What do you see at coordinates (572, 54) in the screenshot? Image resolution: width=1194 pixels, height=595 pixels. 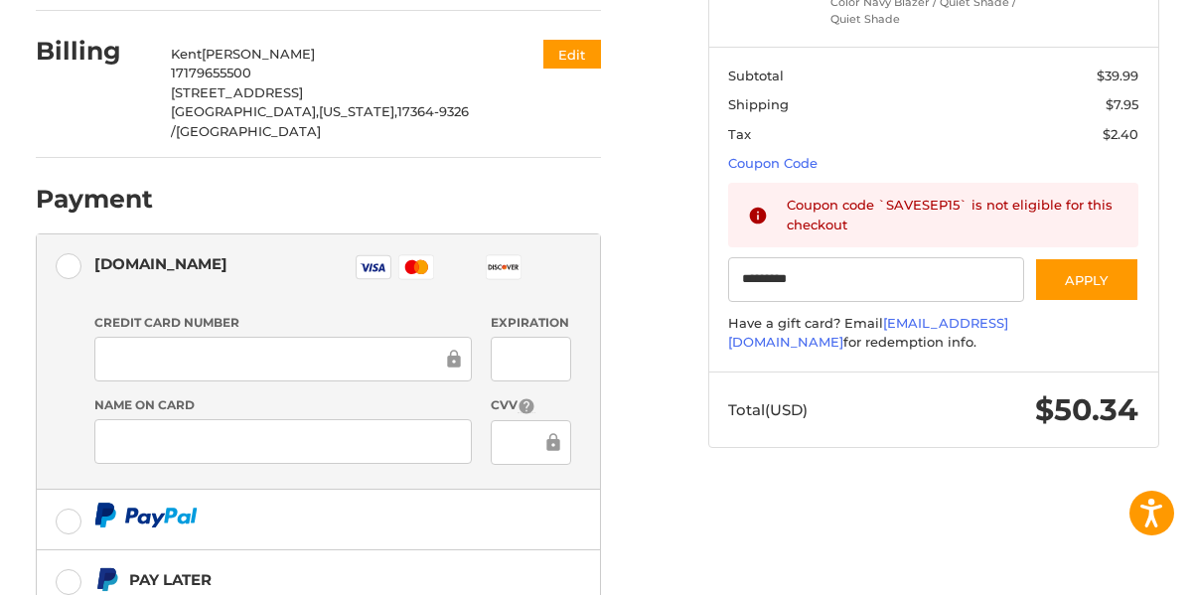 I see `button: Edit` at bounding box center [572, 54].